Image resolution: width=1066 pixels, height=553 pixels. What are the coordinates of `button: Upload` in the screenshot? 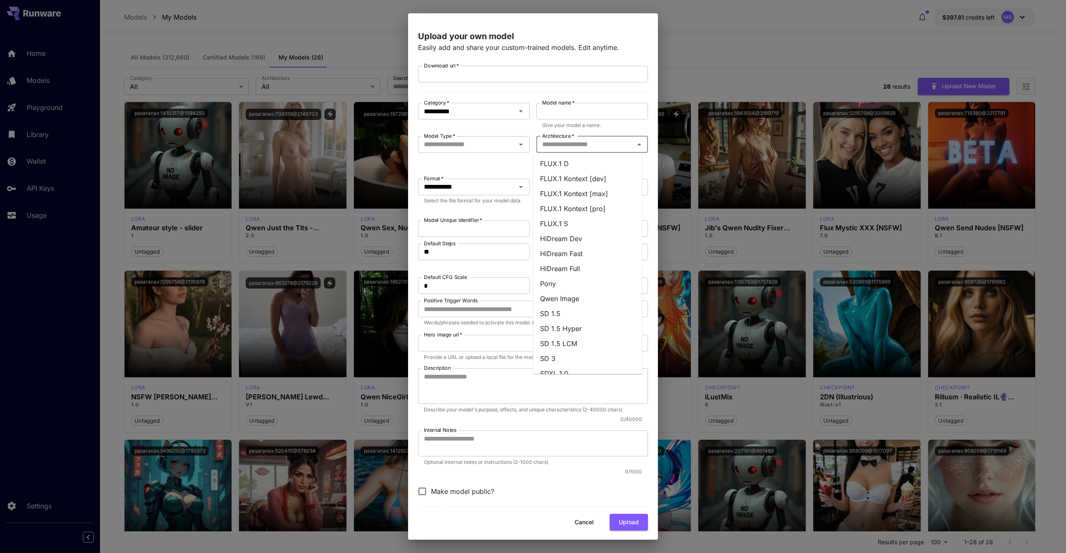 It's located at (629, 522).